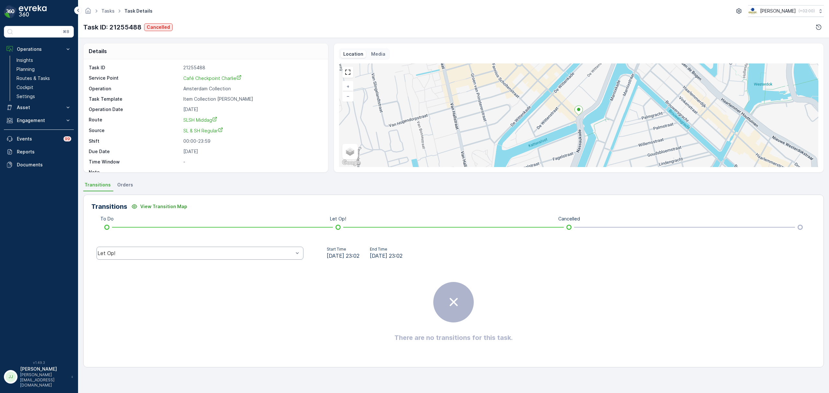  I want to click on p: Operation, so click(135, 89).